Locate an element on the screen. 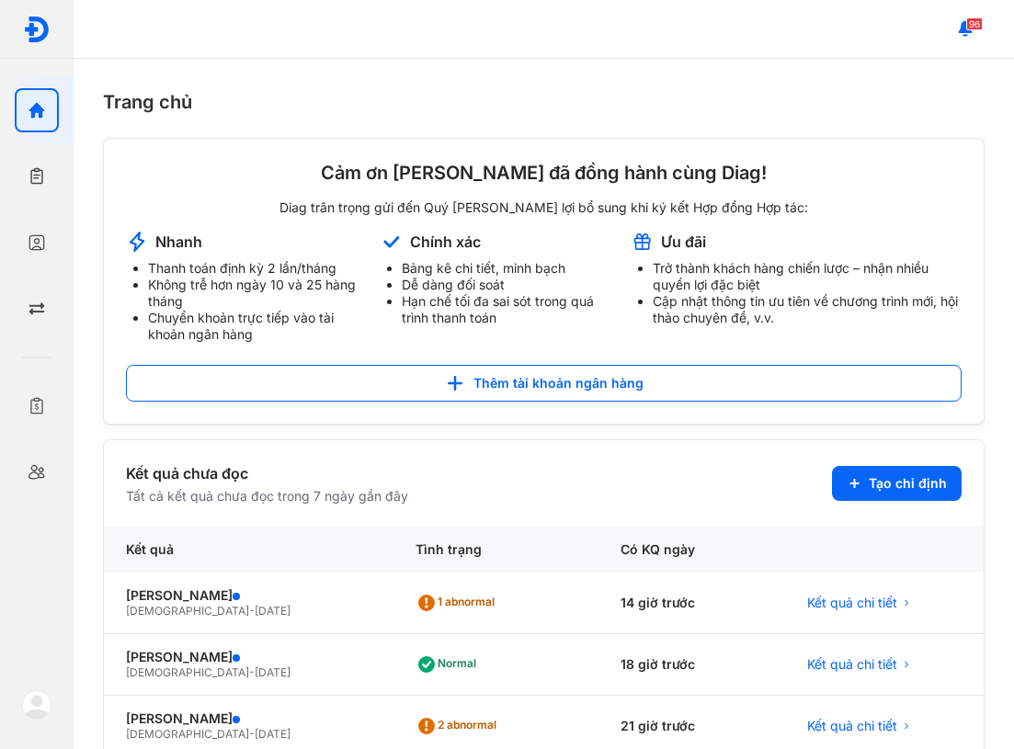  div: 1 abnormal is located at coordinates (459, 603).